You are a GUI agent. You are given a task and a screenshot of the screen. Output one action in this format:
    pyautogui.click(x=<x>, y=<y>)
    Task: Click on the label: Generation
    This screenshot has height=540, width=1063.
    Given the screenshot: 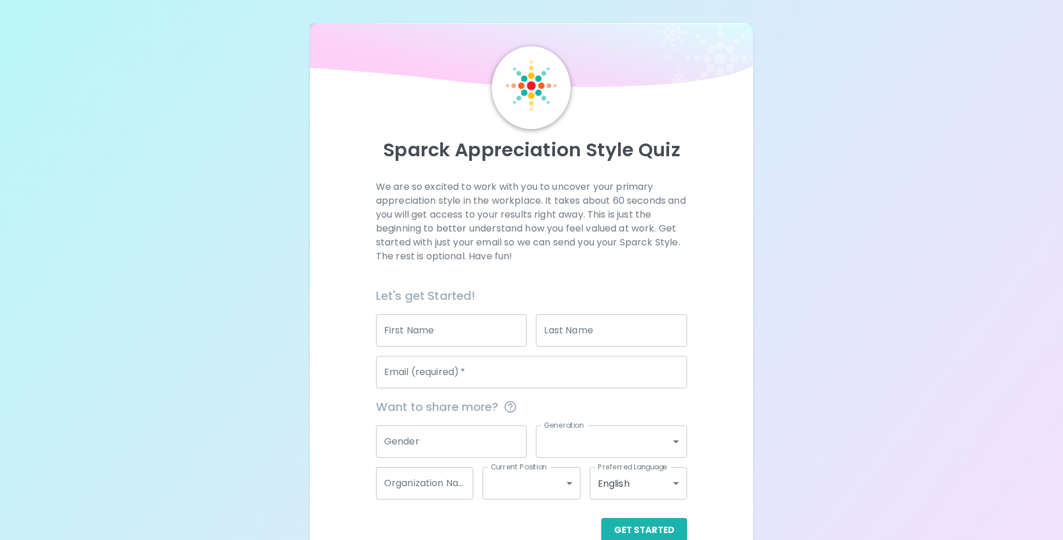 What is the action you would take?
    pyautogui.click(x=563, y=425)
    